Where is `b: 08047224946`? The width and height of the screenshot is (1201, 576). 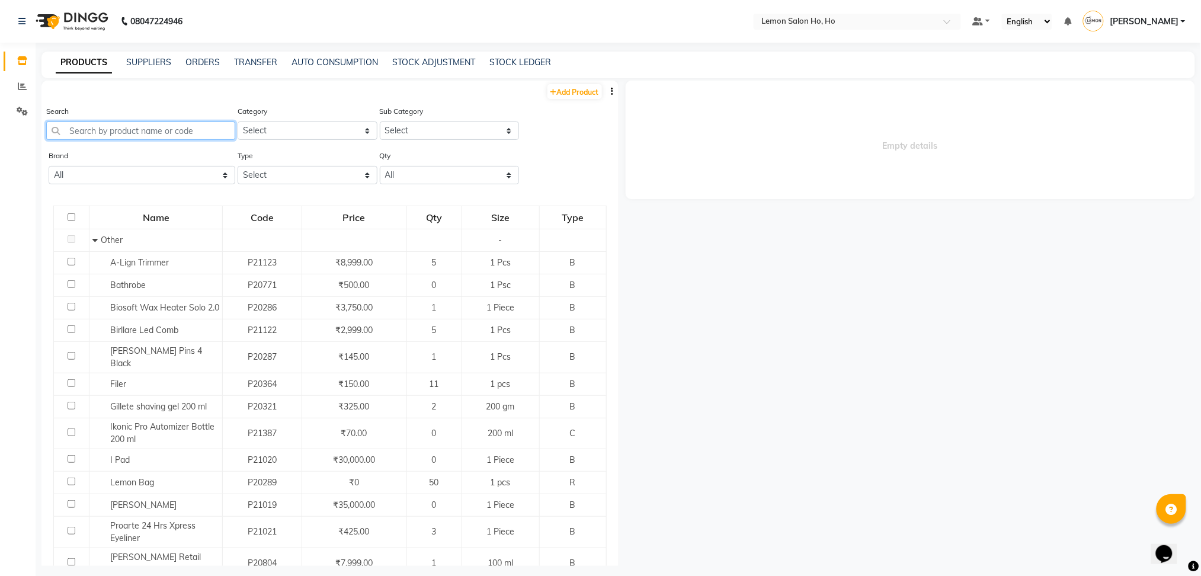
b: 08047224946 is located at coordinates (156, 21).